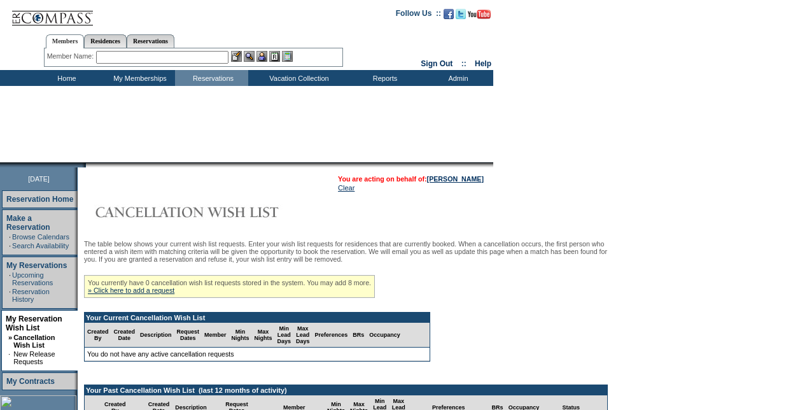 This screenshot has width=800, height=410. I want to click on a: Residences, so click(105, 41).